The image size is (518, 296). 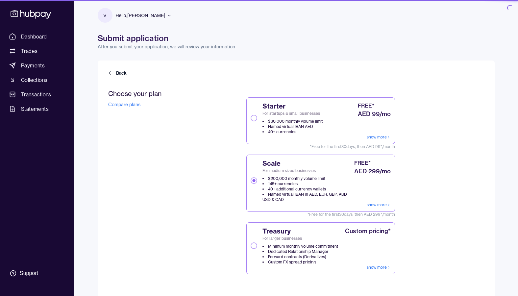 What do you see at coordinates (37, 109) in the screenshot?
I see `a: Statements` at bounding box center [37, 109].